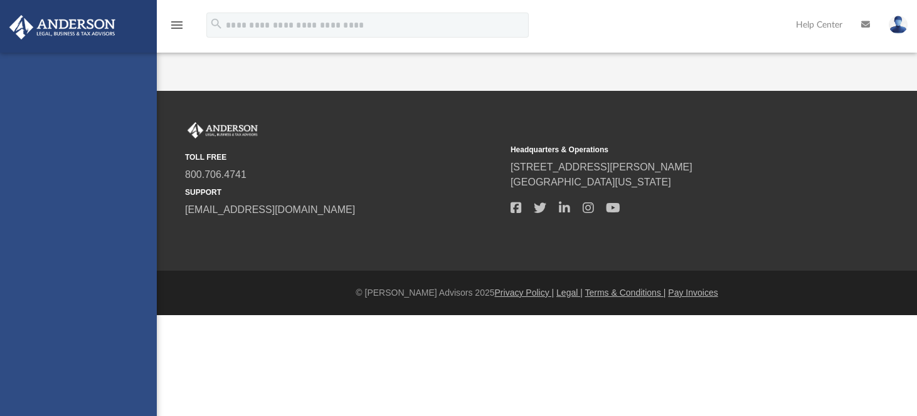  Describe the element at coordinates (524, 293) in the screenshot. I see `a: Privacy Policy |` at that location.